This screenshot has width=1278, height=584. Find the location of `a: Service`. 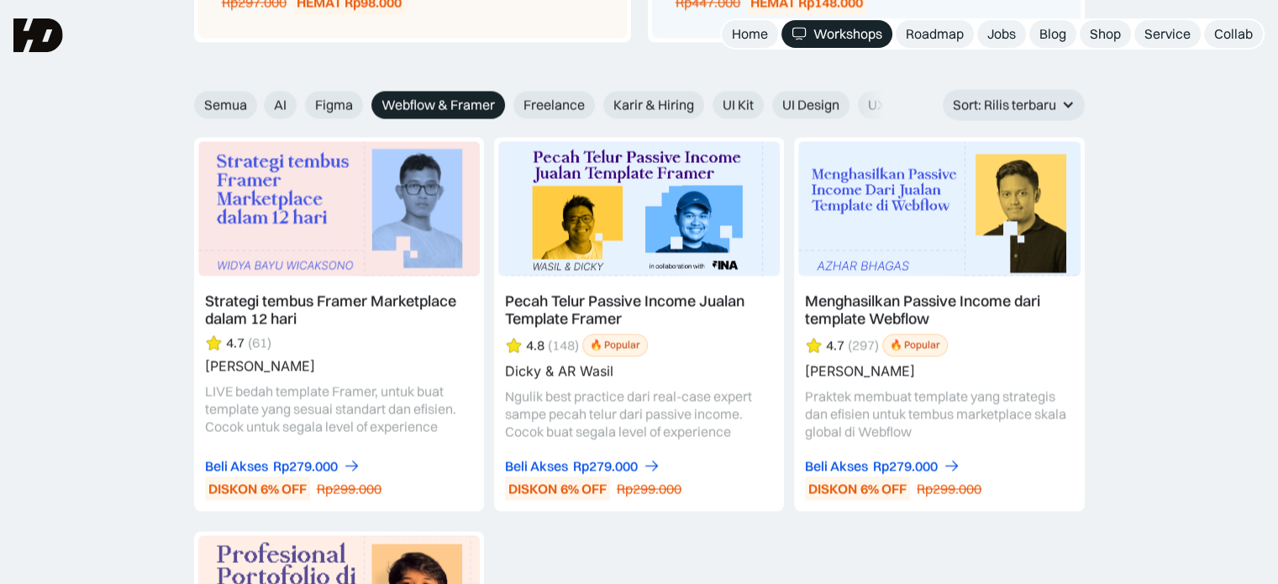

a: Service is located at coordinates (1167, 34).